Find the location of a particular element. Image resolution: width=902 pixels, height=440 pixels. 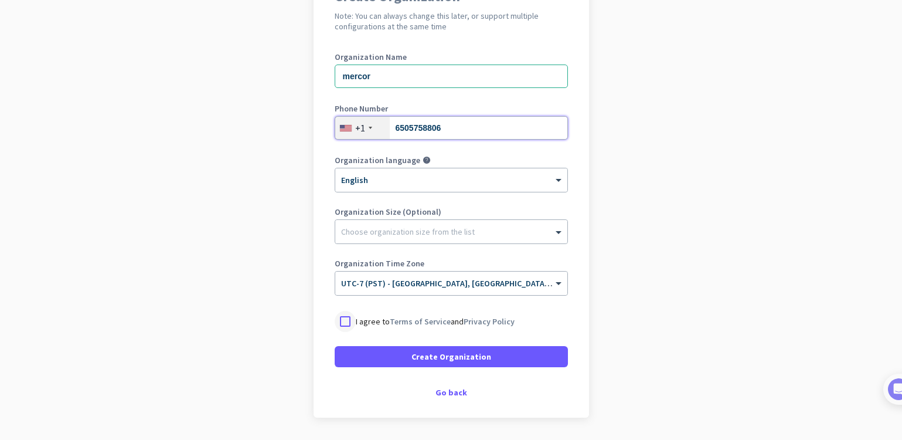

span: Create Organization is located at coordinates (451, 356).